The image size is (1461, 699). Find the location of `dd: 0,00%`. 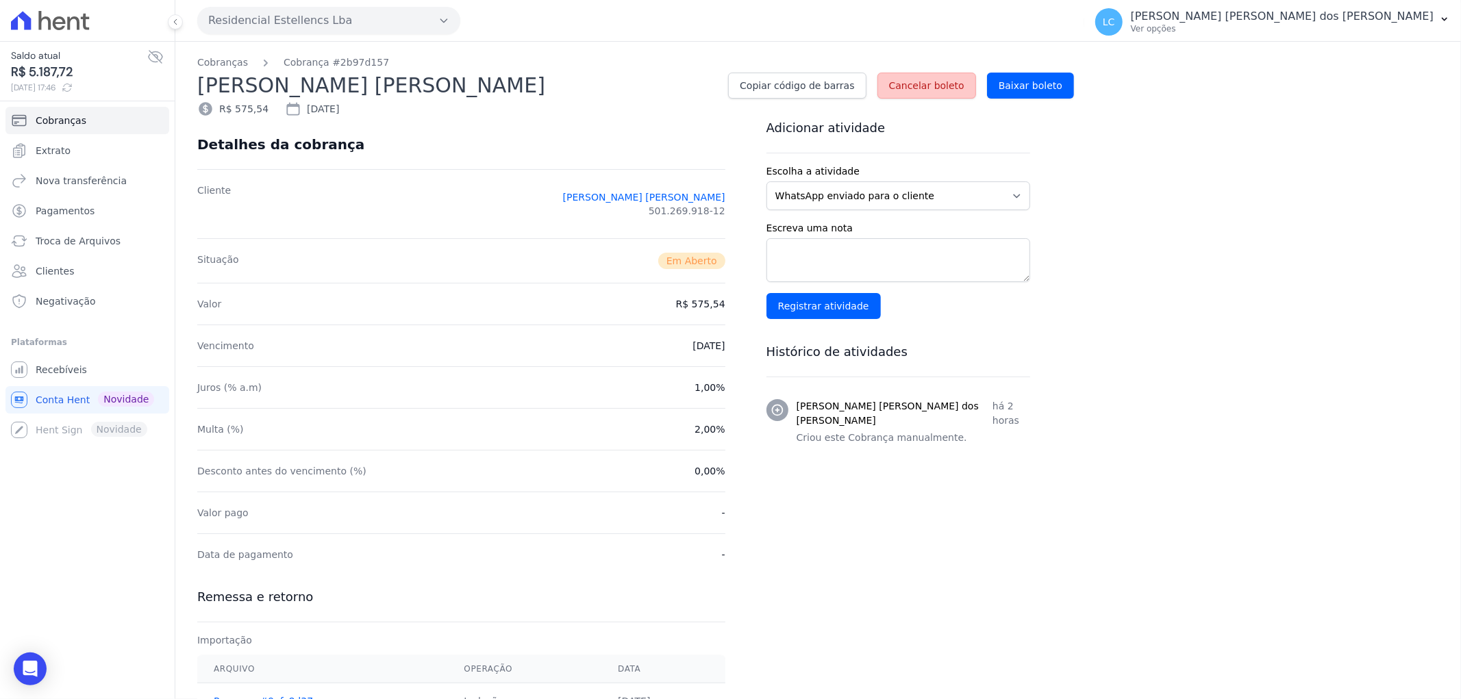

dd: 0,00% is located at coordinates (710, 471).